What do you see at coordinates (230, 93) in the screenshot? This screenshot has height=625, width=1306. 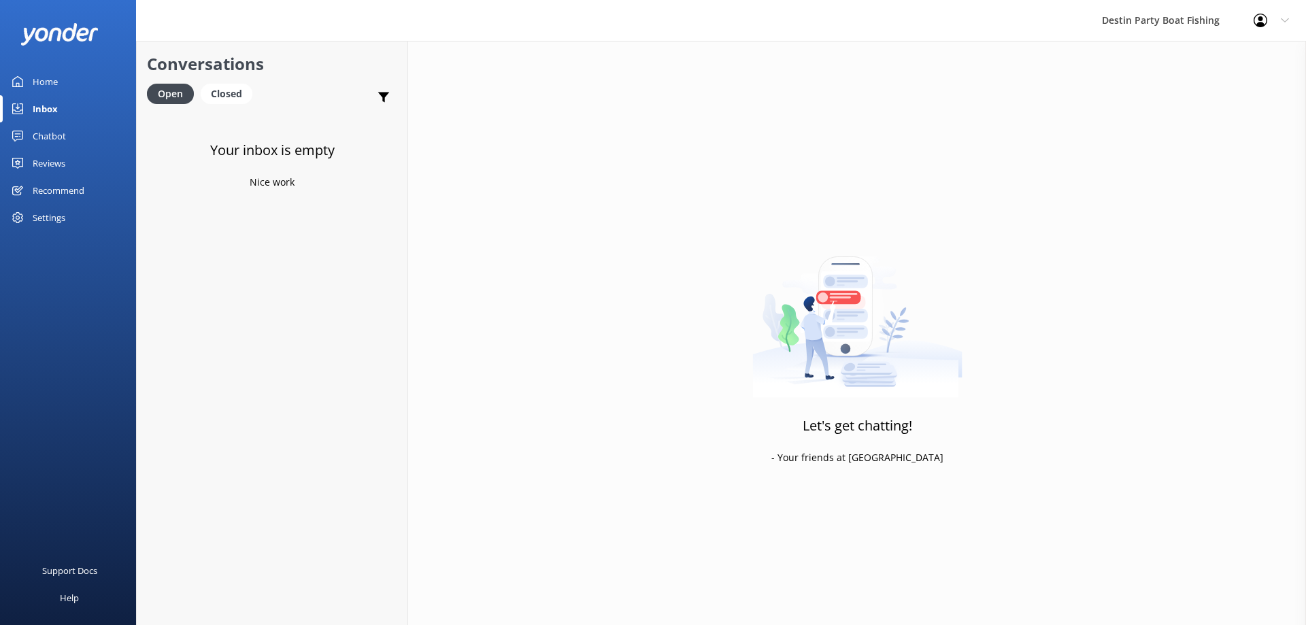 I see `a: Closed` at bounding box center [230, 93].